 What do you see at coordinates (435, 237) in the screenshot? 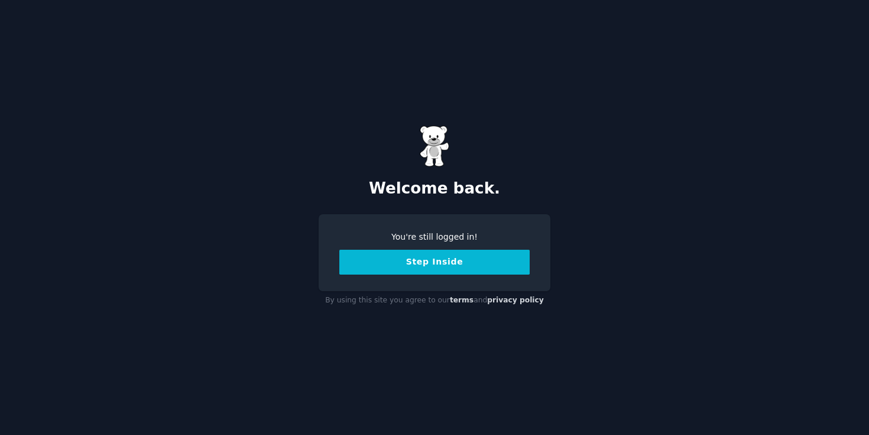
I see `div: You're still logged in!` at bounding box center [435, 237].